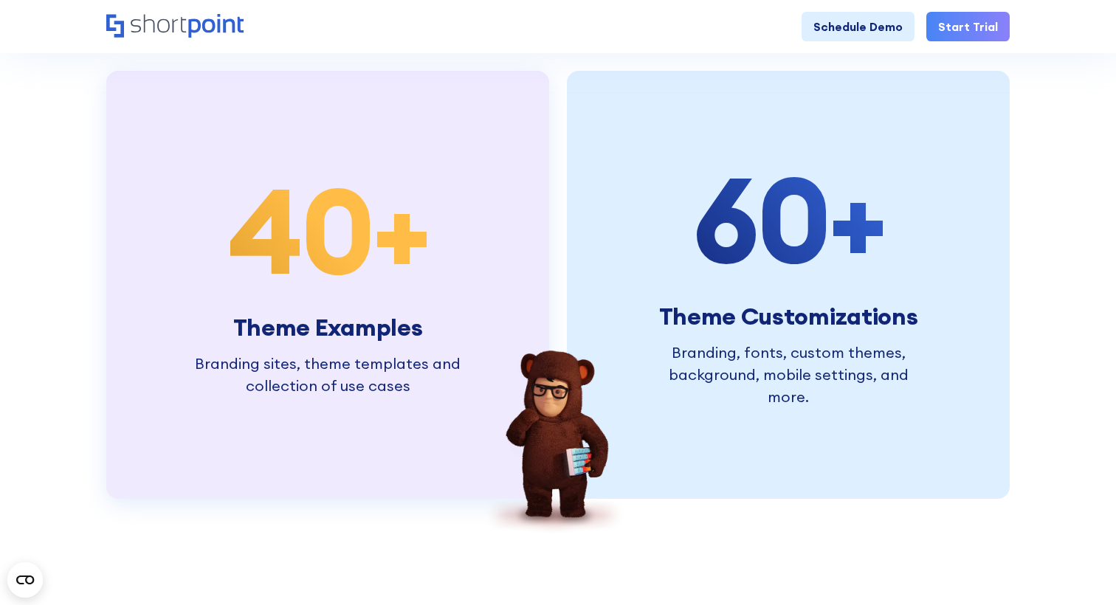  What do you see at coordinates (175, 27) in the screenshot?
I see `a: Home` at bounding box center [175, 27].